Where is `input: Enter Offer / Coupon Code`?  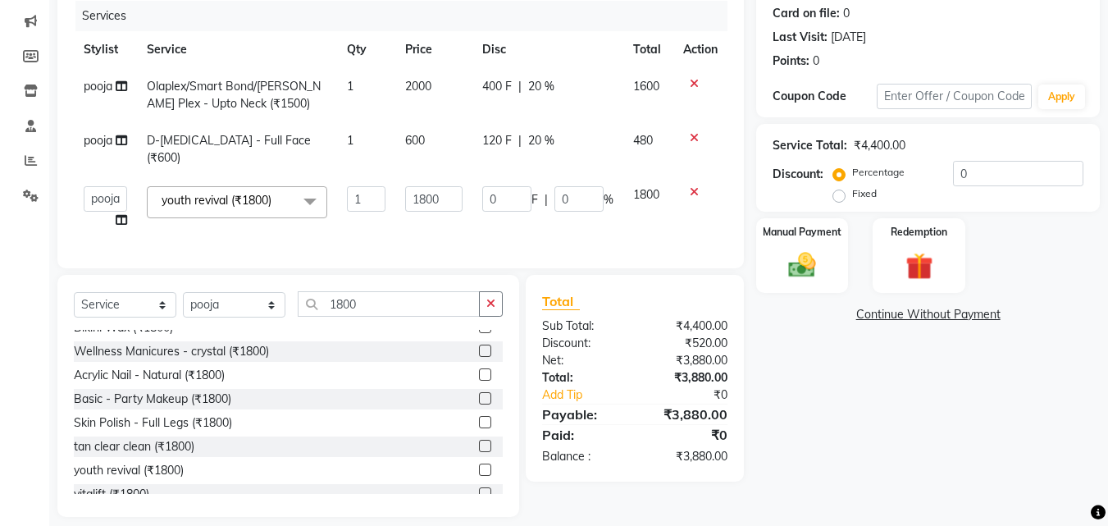
input: Enter Offer / Coupon Code is located at coordinates (954, 96).